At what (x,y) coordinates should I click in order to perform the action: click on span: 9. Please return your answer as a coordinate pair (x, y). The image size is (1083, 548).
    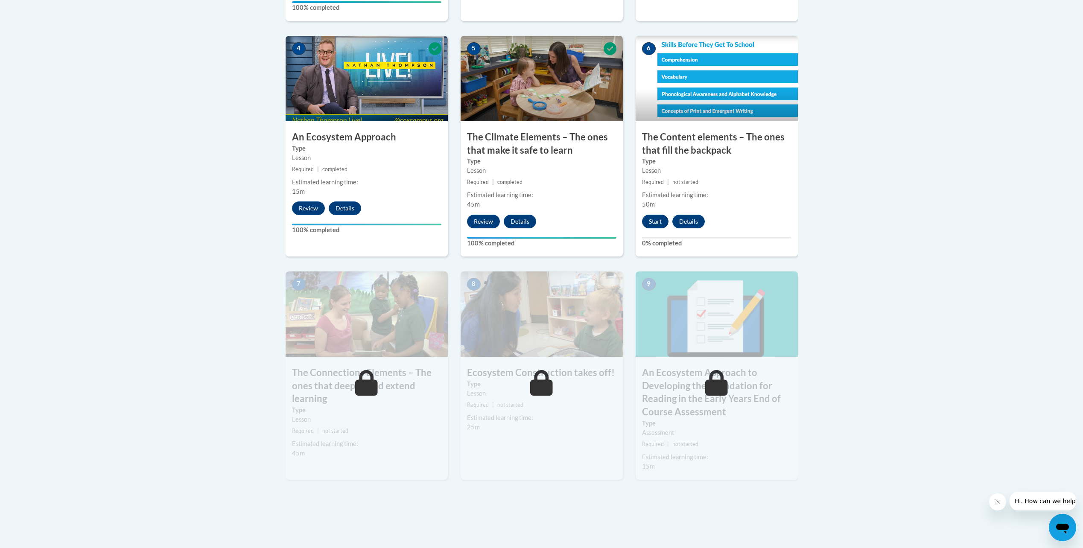
    Looking at the image, I should click on (649, 284).